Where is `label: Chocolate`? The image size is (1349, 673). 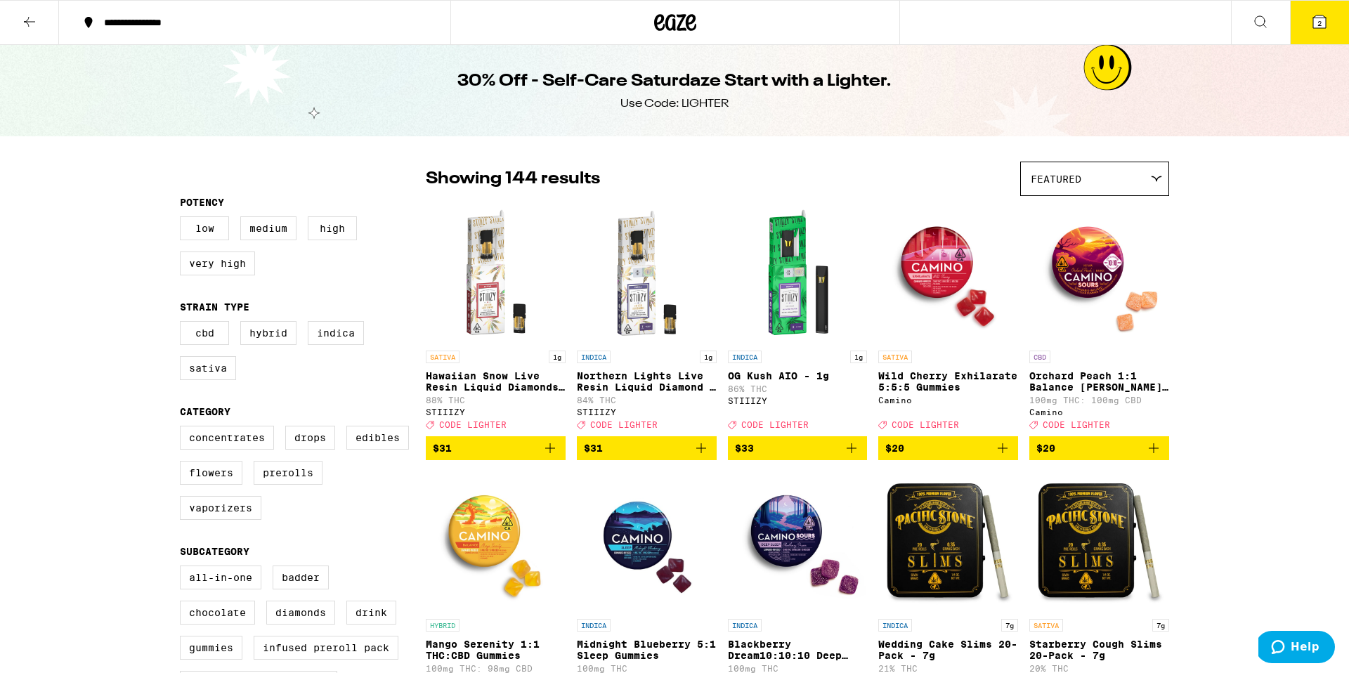 label: Chocolate is located at coordinates (217, 613).